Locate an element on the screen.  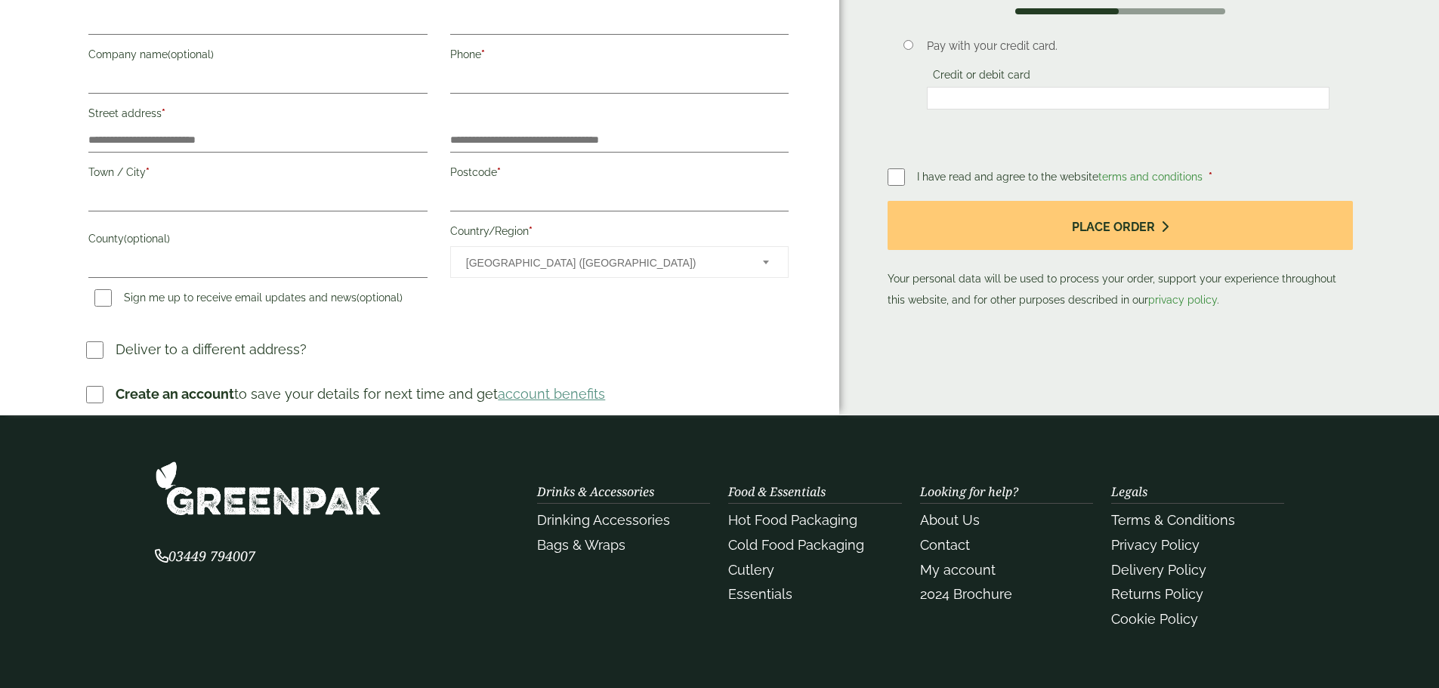
a: Privacy Policy is located at coordinates (1155, 545).